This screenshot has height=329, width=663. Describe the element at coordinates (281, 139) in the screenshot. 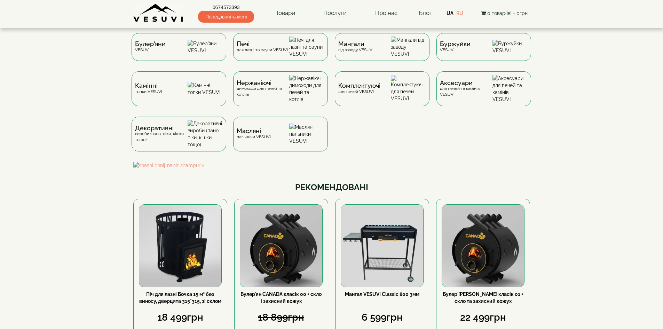

I see `a: Масляніпальники VESUVI Масляні пальники VESUVI` at that location.